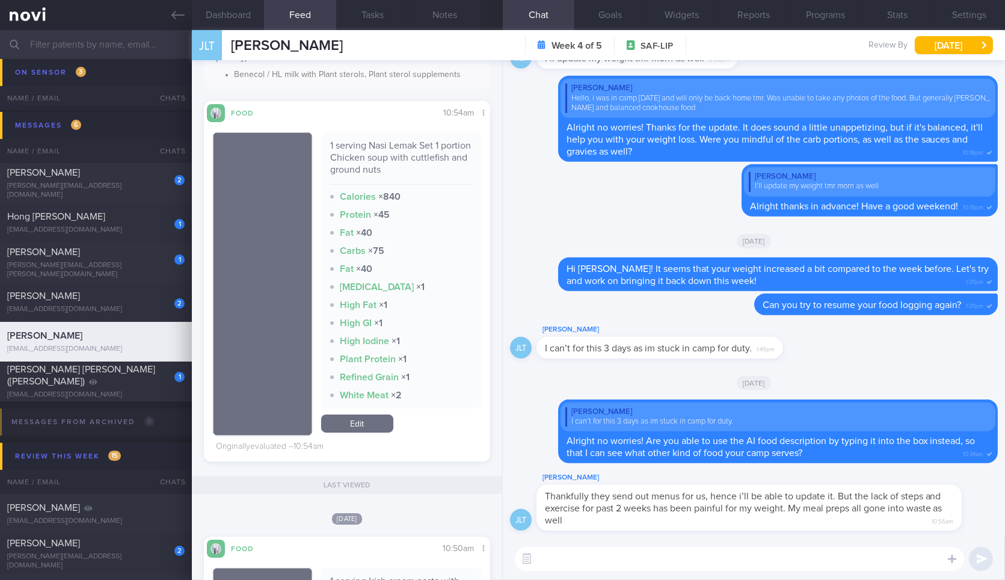 The height and width of the screenshot is (580, 1005). What do you see at coordinates (68, 456) in the screenshot?
I see `div: Review this week` at bounding box center [68, 456].